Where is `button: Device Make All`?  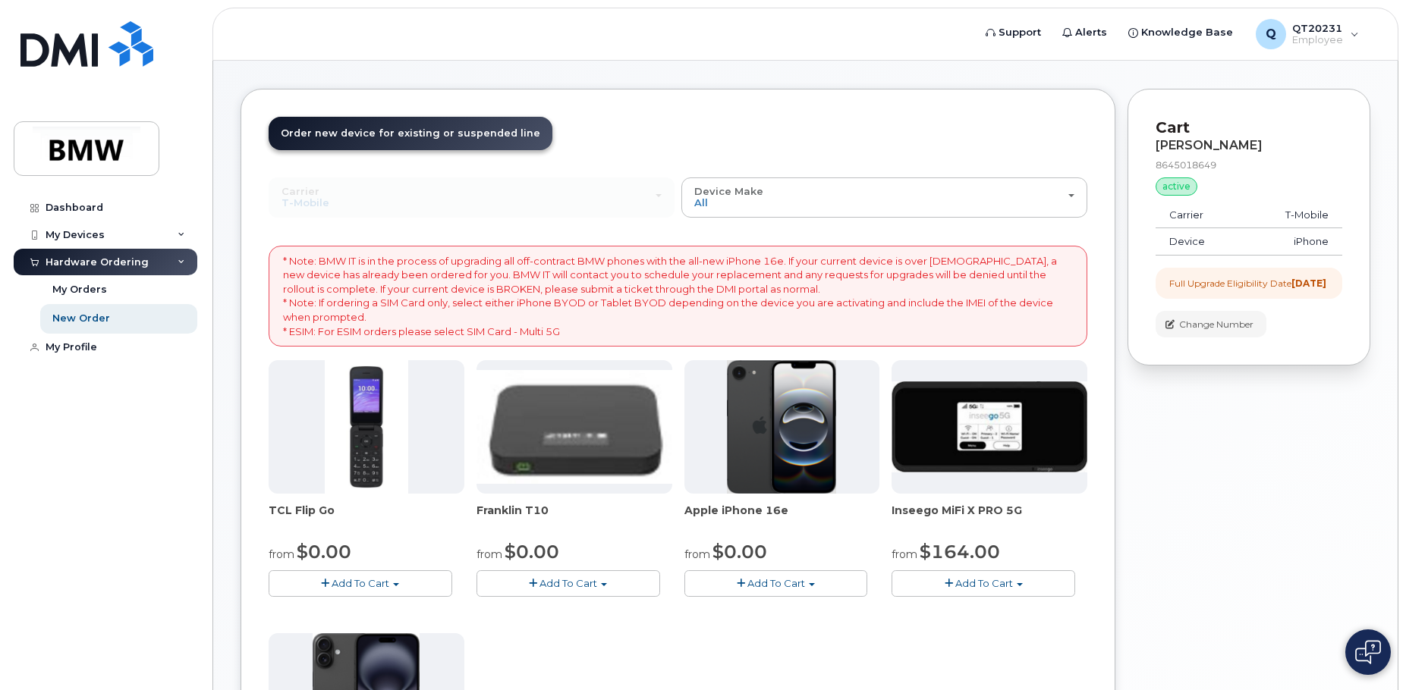
button: Device Make All is located at coordinates (884, 197).